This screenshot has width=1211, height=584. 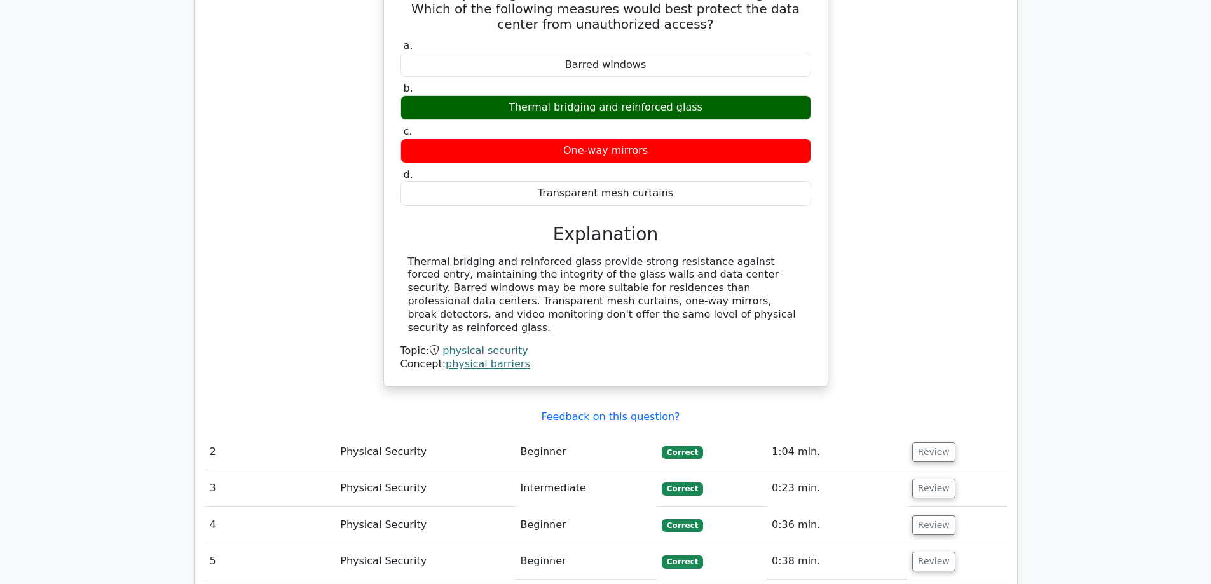 What do you see at coordinates (606, 364) in the screenshot?
I see `div: Concept:` at bounding box center [606, 364].